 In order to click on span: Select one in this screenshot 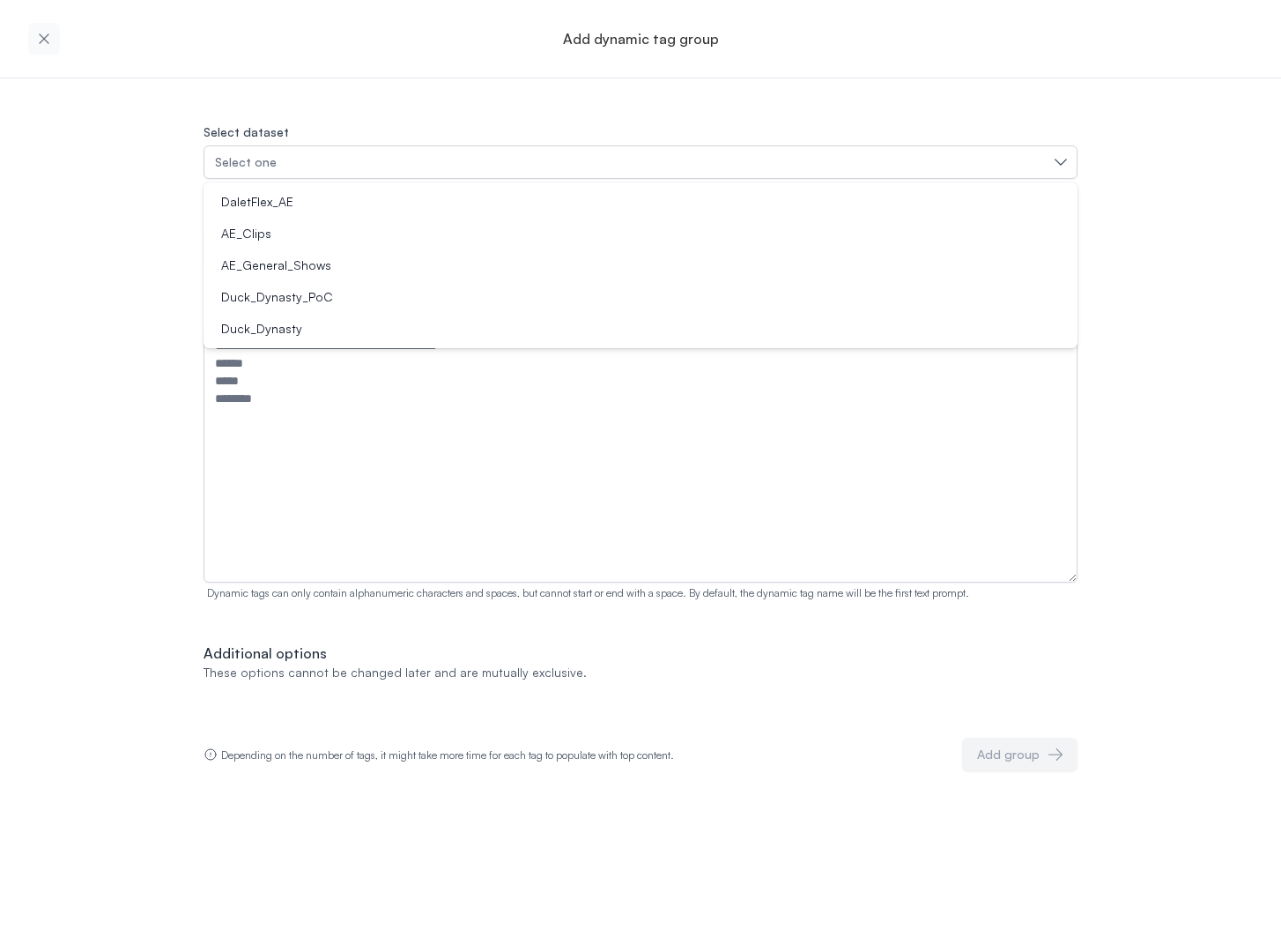, I will do `click(245, 162)`.